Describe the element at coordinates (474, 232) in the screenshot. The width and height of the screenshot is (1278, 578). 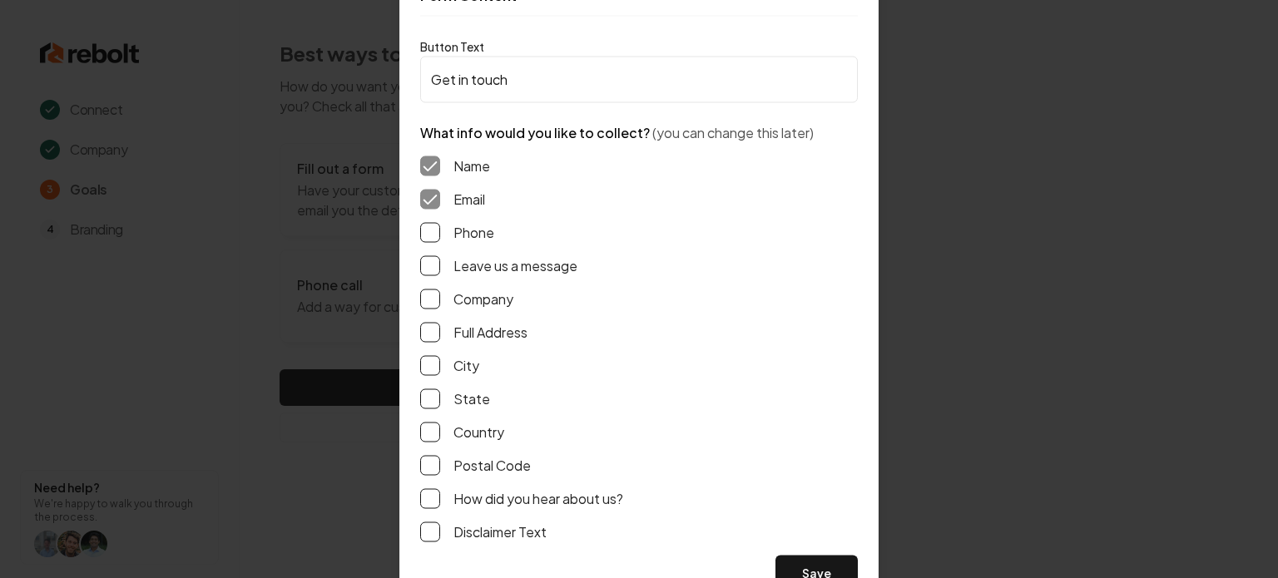
I see `label: Phone` at that location.